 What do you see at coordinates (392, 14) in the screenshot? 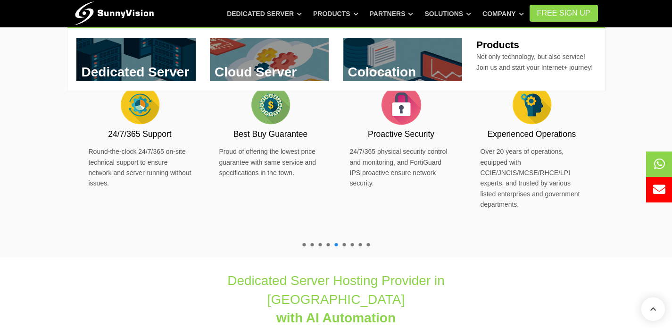
I see `a: Partners` at bounding box center [392, 14].